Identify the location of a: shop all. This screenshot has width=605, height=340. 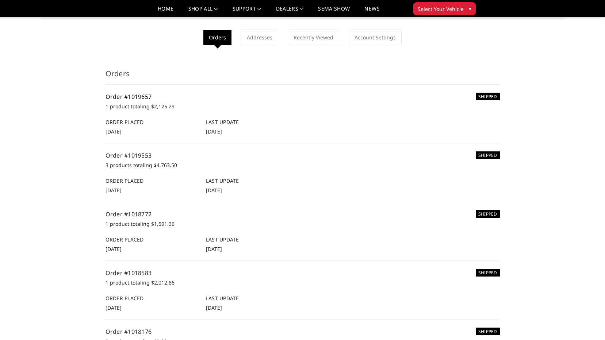
(203, 11).